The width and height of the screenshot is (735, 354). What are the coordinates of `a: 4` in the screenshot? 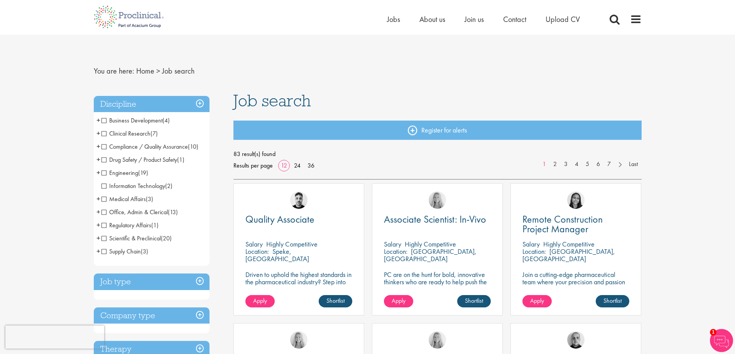 It's located at (576, 164).